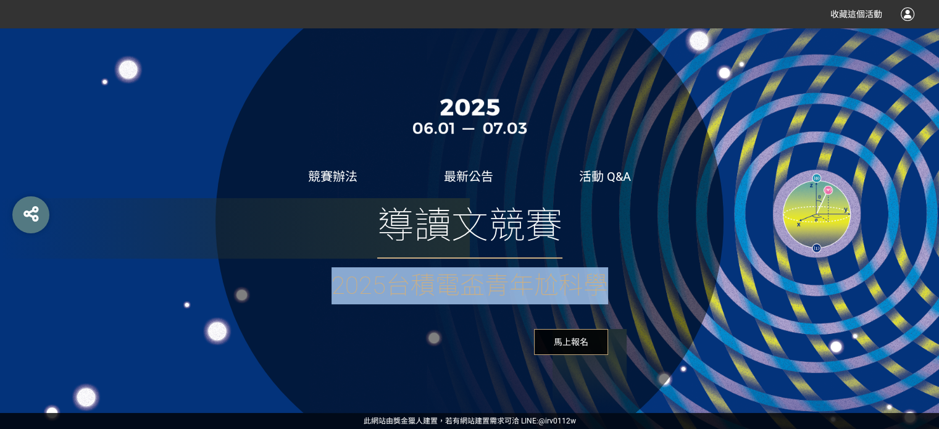 Image resolution: width=939 pixels, height=429 pixels. Describe the element at coordinates (605, 177) in the screenshot. I see `a: 活動 Q&A` at that location.